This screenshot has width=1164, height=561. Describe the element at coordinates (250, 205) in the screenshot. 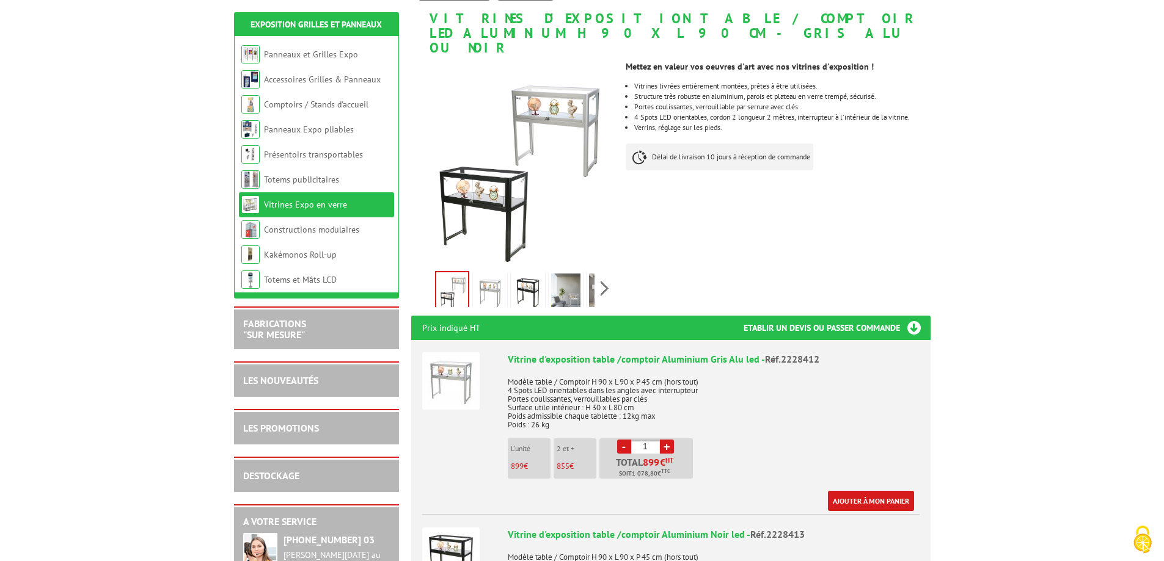

I see `img: Vitrines Expo en verre` at that location.